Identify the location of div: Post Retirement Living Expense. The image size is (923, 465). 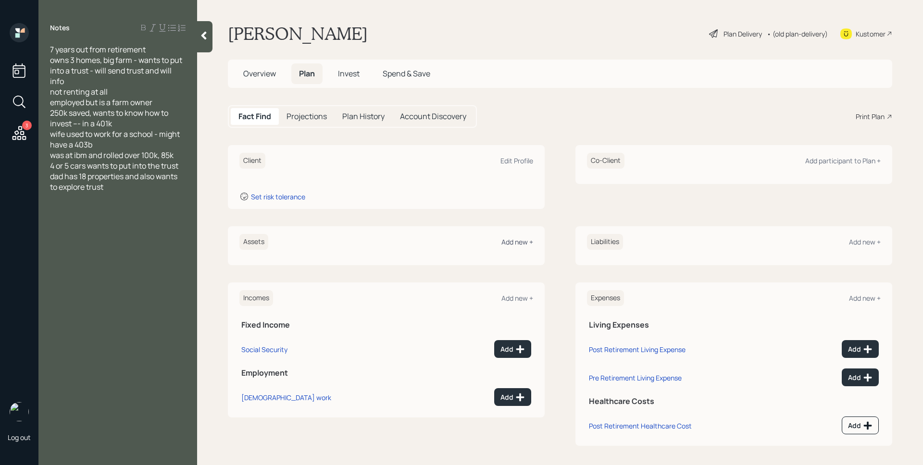
(637, 349).